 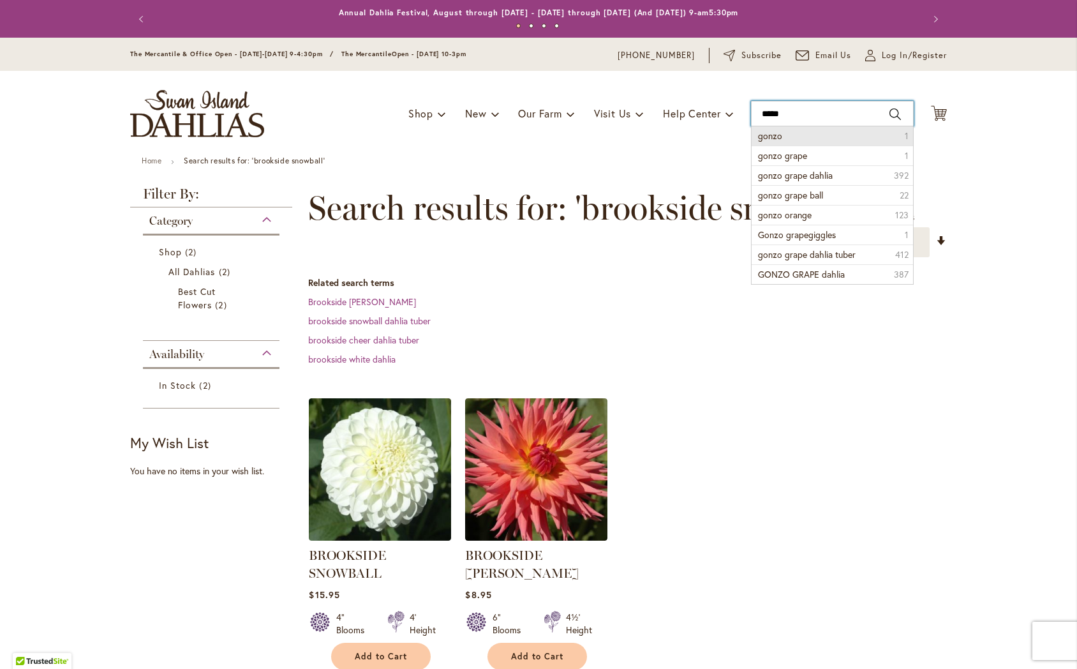 I want to click on div: 4' Height, so click(x=423, y=624).